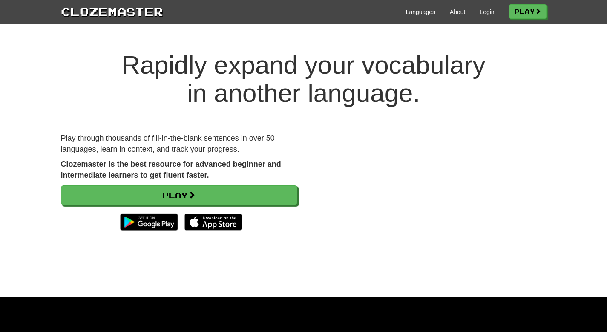 The image size is (607, 332). Describe the element at coordinates (179, 144) in the screenshot. I see `p: Play through thousands of fill-in-the-blank sentences in over 50 languages, learn in context, and...` at that location.